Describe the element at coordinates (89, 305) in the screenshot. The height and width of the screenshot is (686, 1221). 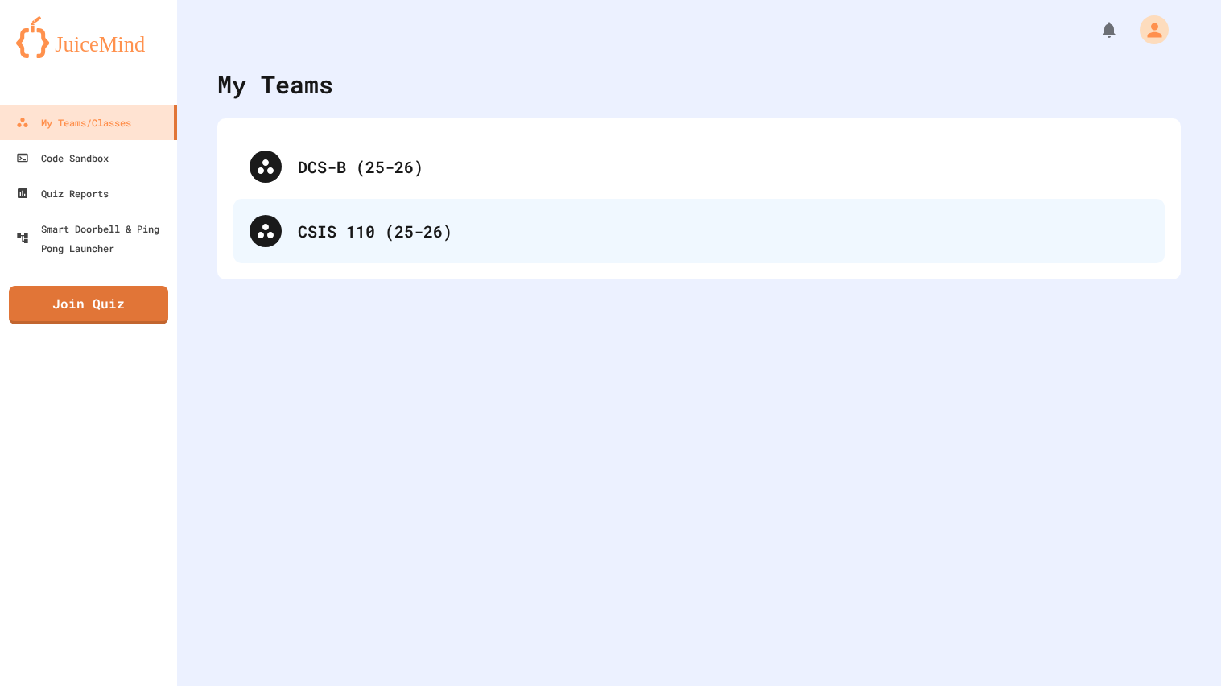
I see `a: Join Quiz` at that location.